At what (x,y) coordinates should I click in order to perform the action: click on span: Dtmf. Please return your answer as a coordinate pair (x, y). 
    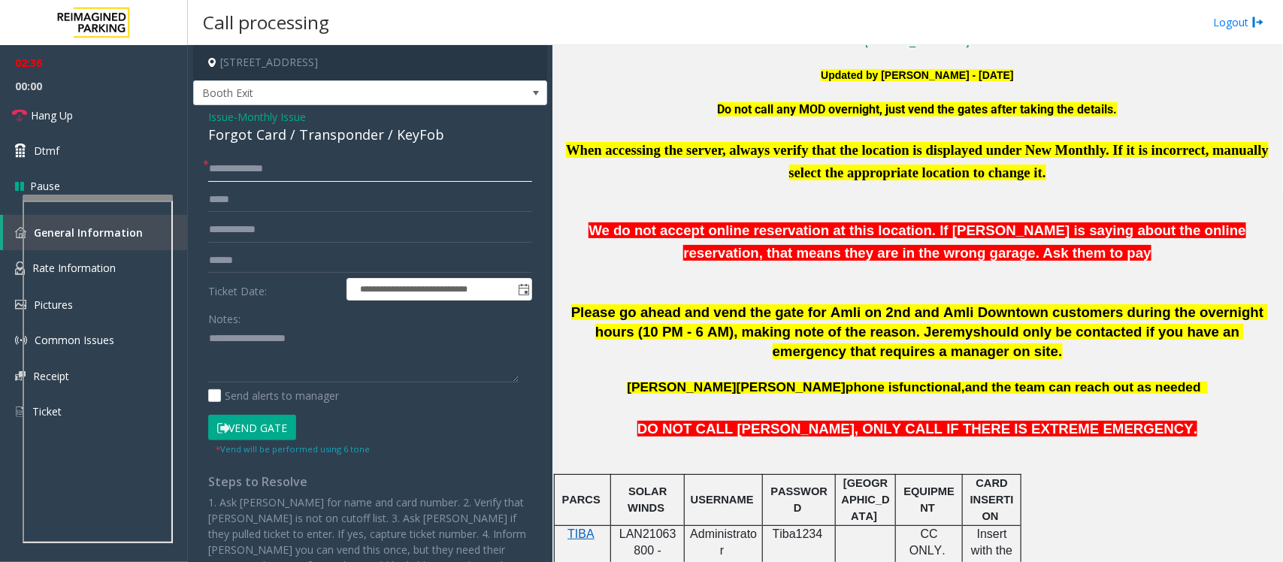
    Looking at the image, I should click on (47, 150).